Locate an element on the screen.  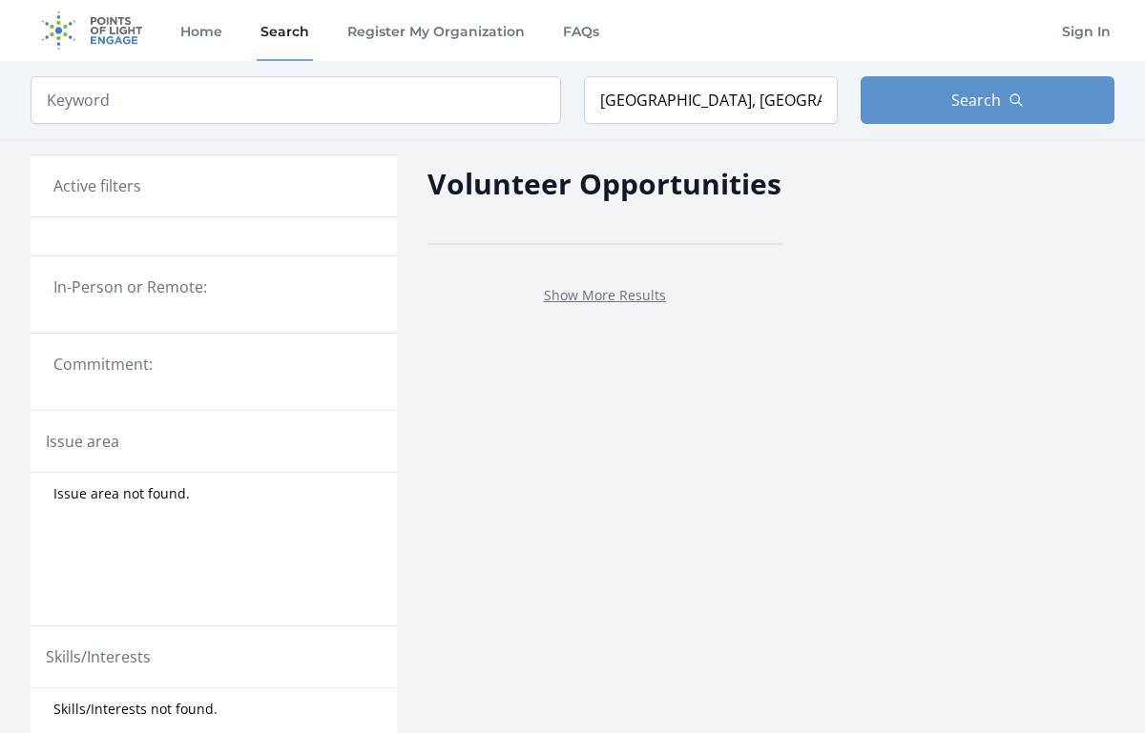
span: Skills/Interests not found. is located at coordinates (135, 710).